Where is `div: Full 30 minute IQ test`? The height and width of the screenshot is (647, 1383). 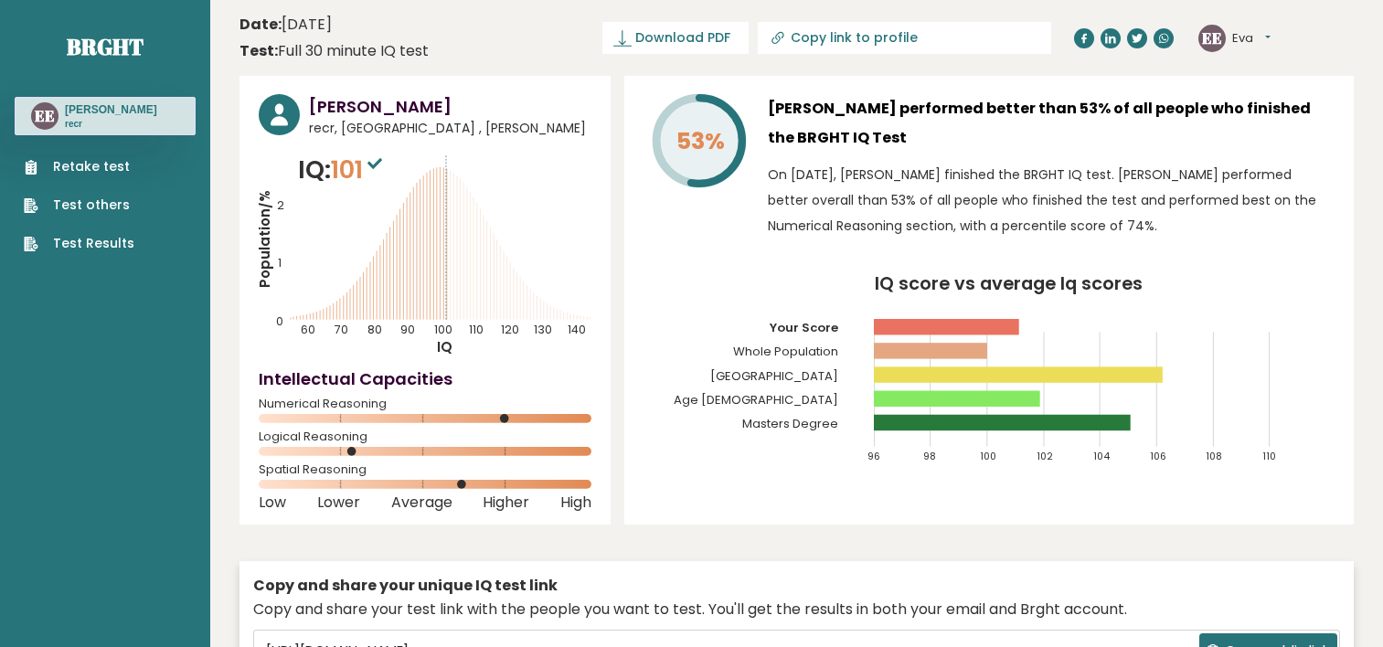 div: Full 30 minute IQ test is located at coordinates (334, 51).